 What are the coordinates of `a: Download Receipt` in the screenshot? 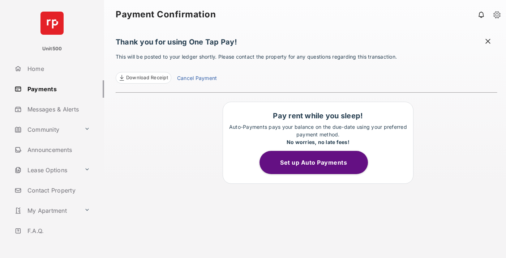 It's located at (144, 78).